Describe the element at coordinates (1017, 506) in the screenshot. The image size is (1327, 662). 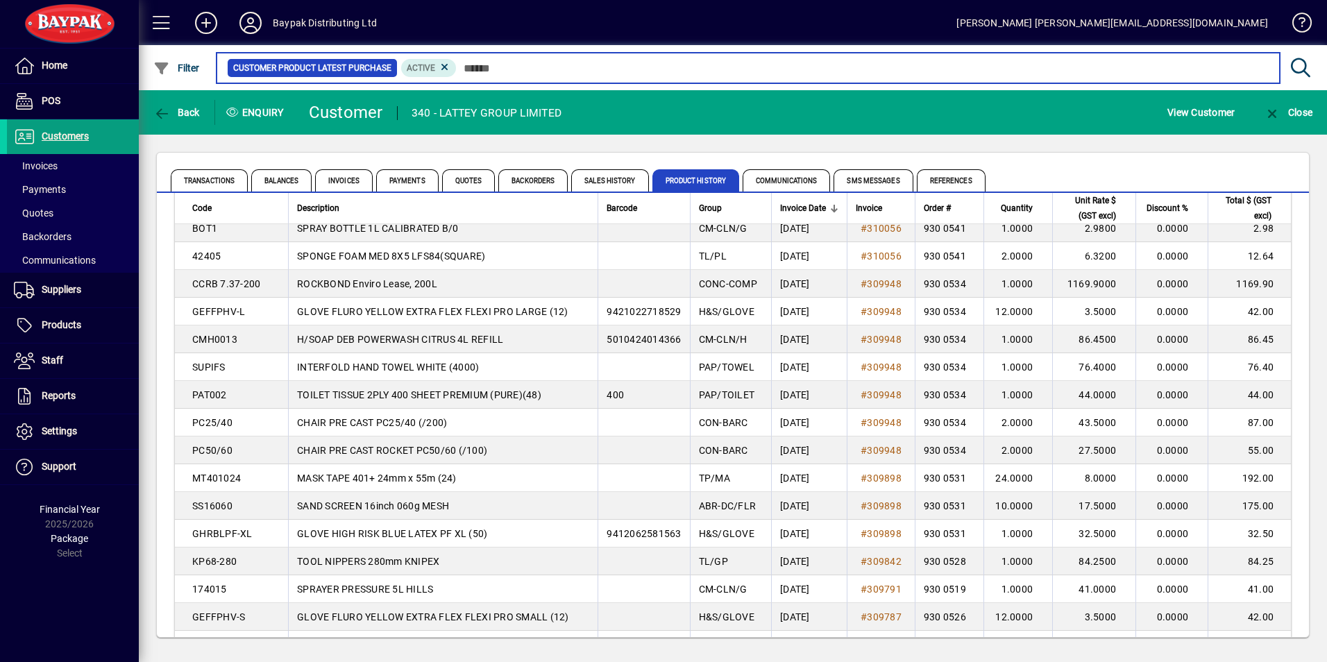
I see `td: 10.0000` at that location.